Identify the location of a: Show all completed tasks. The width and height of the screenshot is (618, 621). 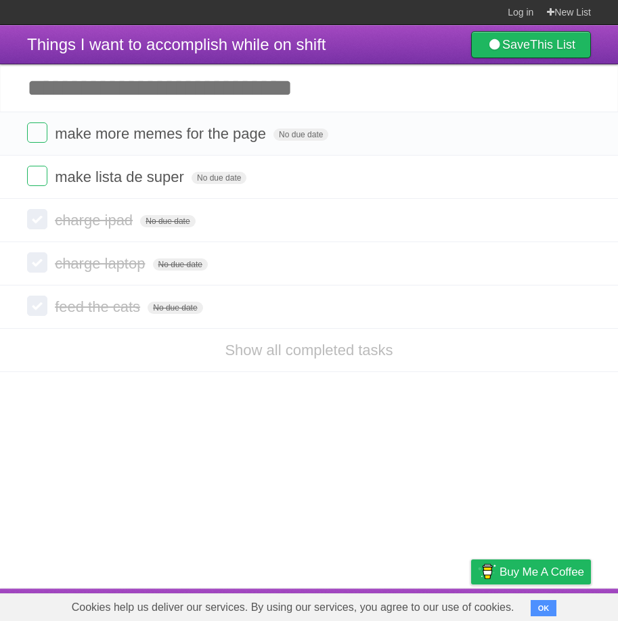
(309, 350).